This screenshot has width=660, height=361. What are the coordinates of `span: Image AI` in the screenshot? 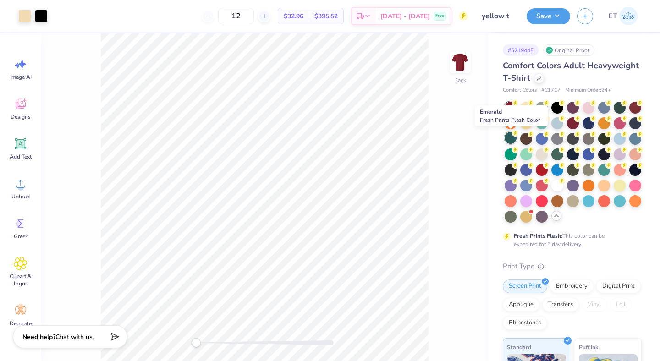 It's located at (21, 77).